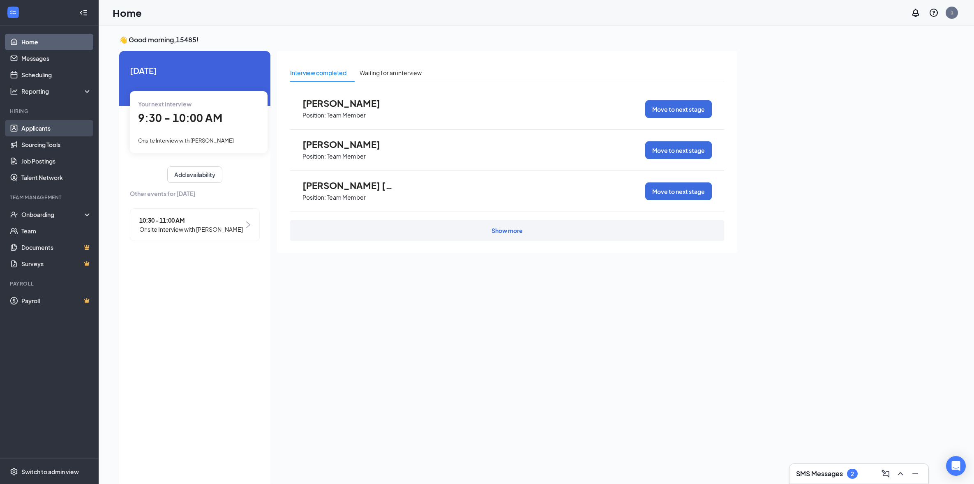 Image resolution: width=974 pixels, height=484 pixels. Describe the element at coordinates (934, 13) in the screenshot. I see `svg: QuestionInfo` at that location.